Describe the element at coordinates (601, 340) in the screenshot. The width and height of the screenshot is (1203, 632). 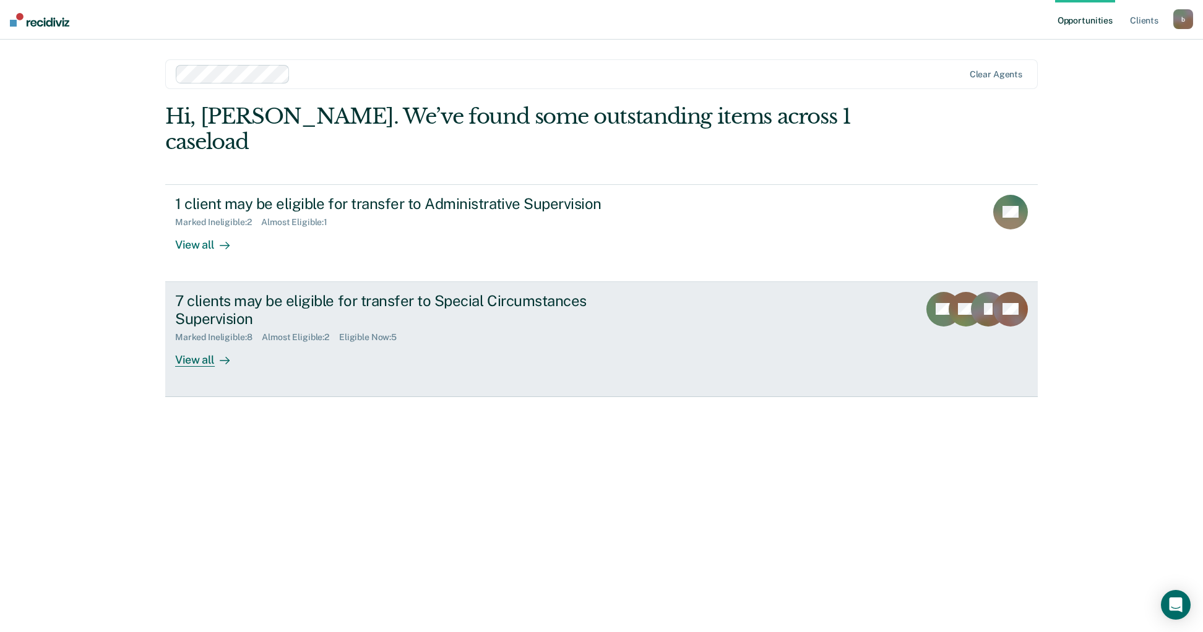
I see `a: 7 clients may be eligible for transfer to Special Circumstances SupervisionMarked Ineligible:8Alm...` at that location.